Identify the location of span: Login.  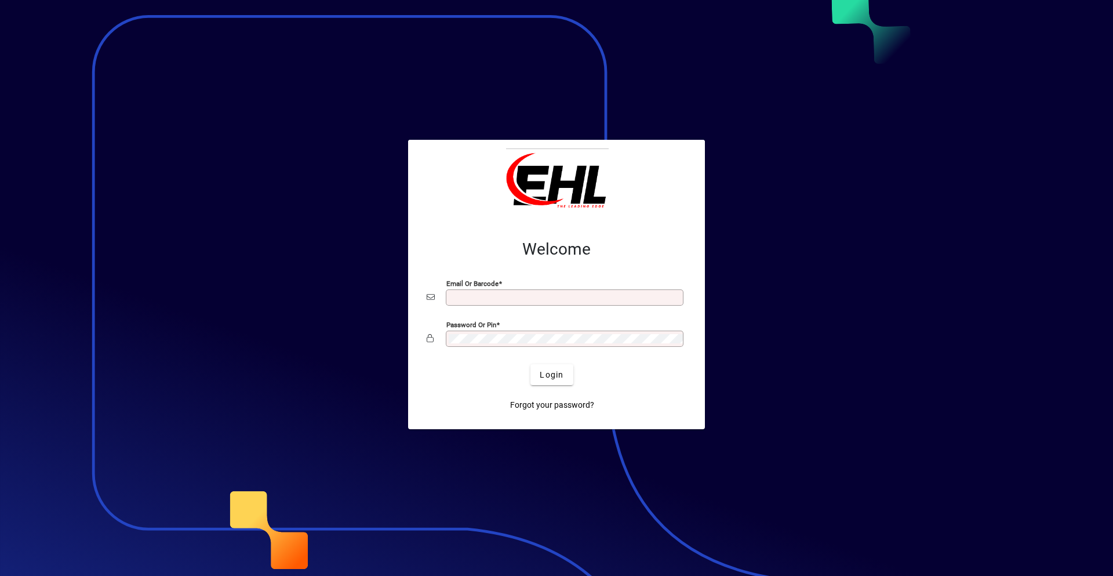
(551, 375).